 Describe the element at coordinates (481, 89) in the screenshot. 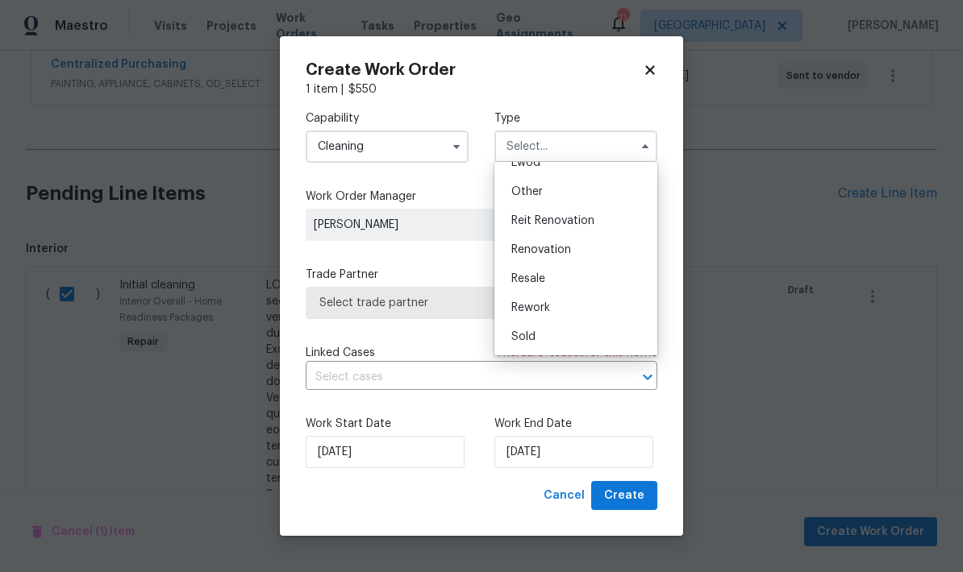

I see `div: 1 item |` at that location.